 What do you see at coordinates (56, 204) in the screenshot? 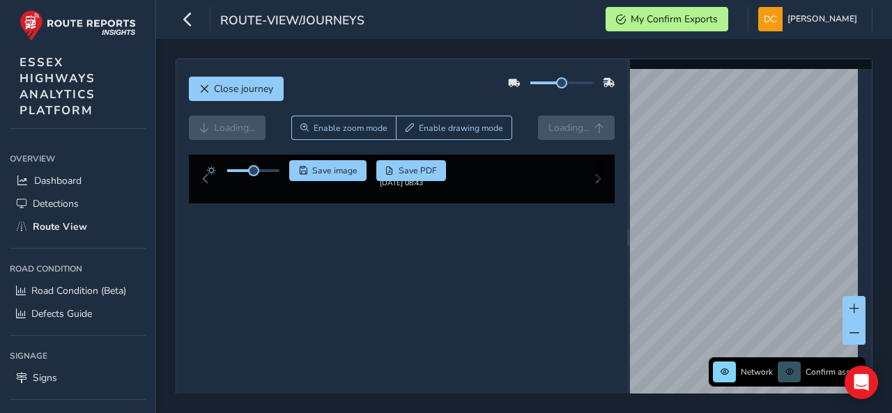
I see `span: Detections` at bounding box center [56, 204].